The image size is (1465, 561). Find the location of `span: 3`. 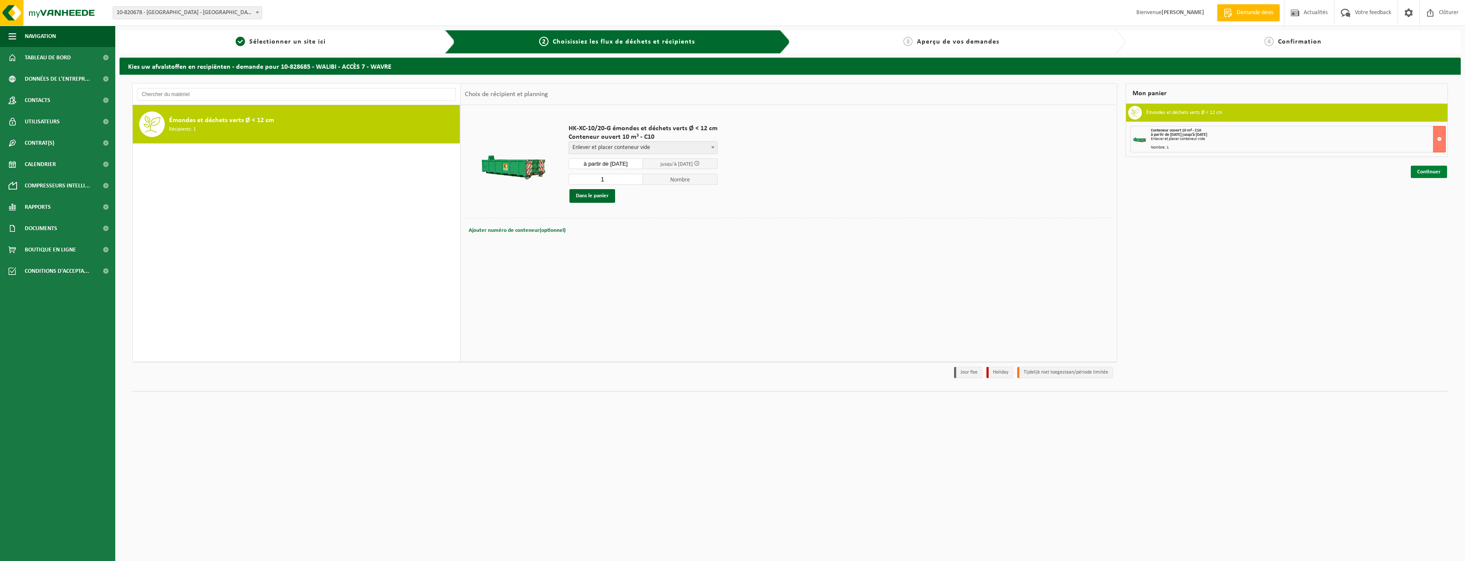

span: 3 is located at coordinates (908, 41).